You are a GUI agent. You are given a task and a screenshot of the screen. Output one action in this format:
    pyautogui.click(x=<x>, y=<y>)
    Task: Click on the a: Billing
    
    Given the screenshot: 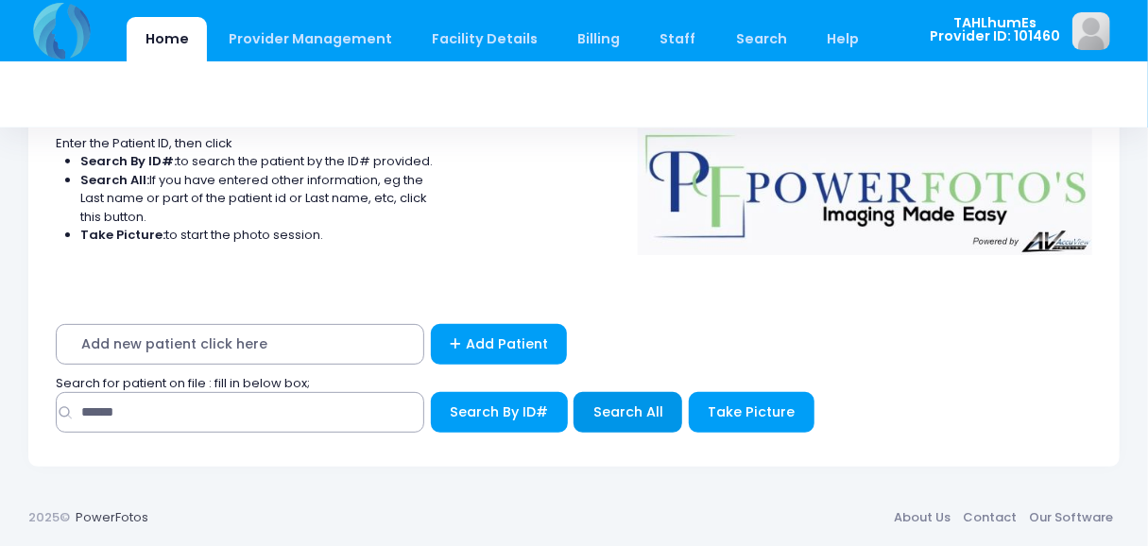 What is the action you would take?
    pyautogui.click(x=599, y=39)
    